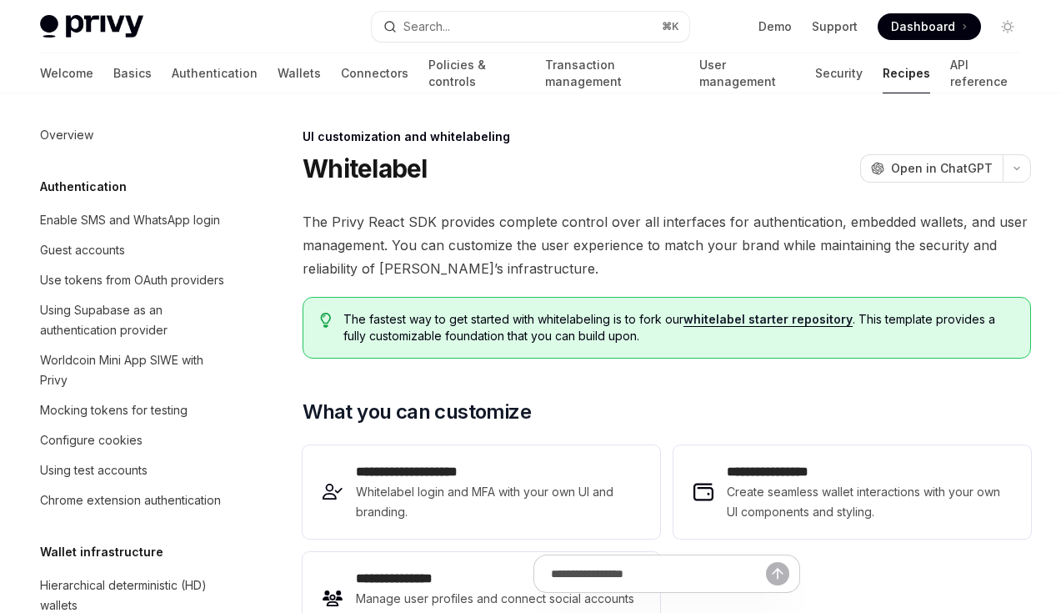 Image resolution: width=1061 pixels, height=613 pixels. Describe the element at coordinates (498, 502) in the screenshot. I see `span: Whitelabel login and MFA with your own UI and branding.` at that location.